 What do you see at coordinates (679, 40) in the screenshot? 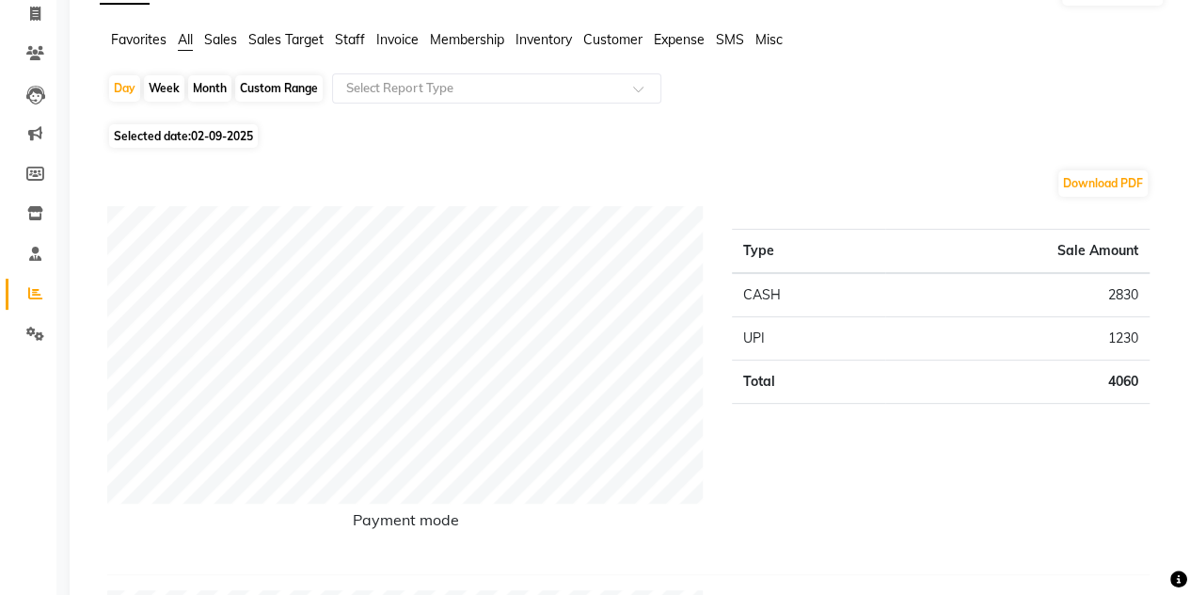
I see `span: Expense` at bounding box center [679, 40].